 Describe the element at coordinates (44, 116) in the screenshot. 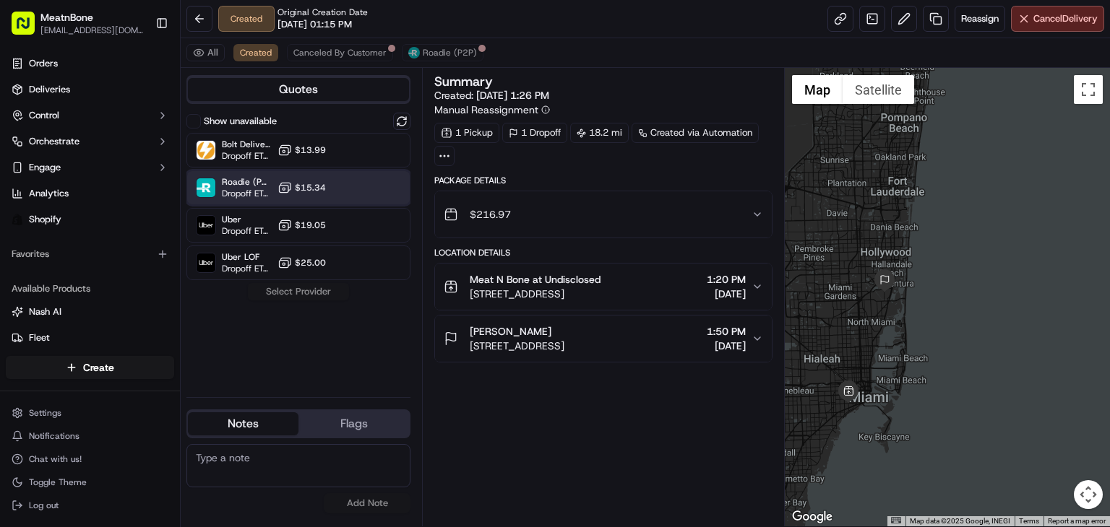

I see `span: Control` at that location.